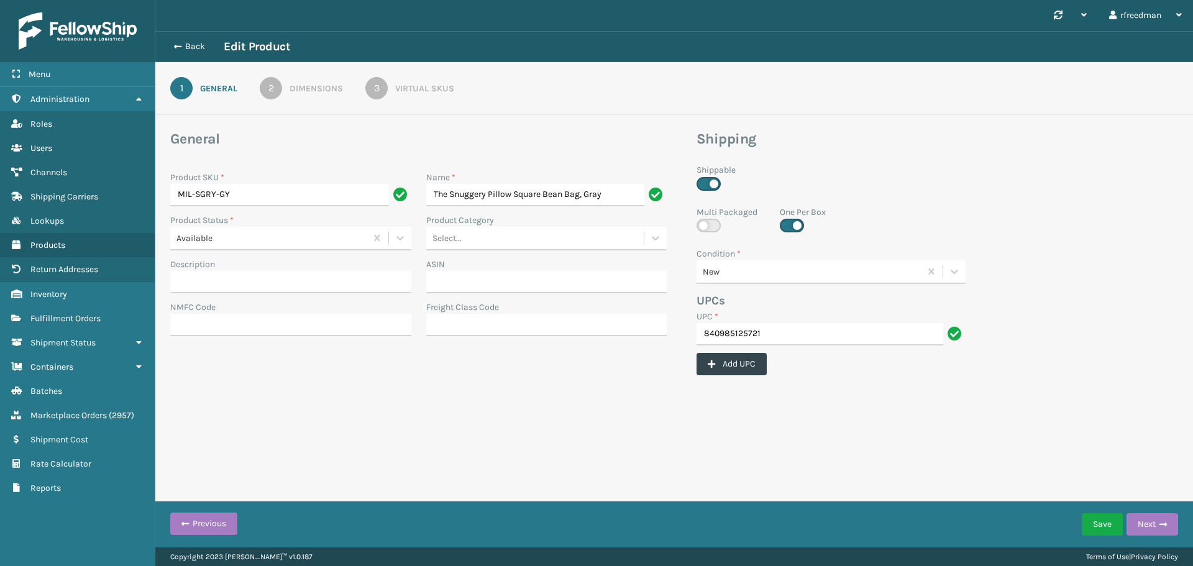 Image resolution: width=1193 pixels, height=566 pixels. What do you see at coordinates (316, 88) in the screenshot?
I see `div: Dimensions` at bounding box center [316, 88].